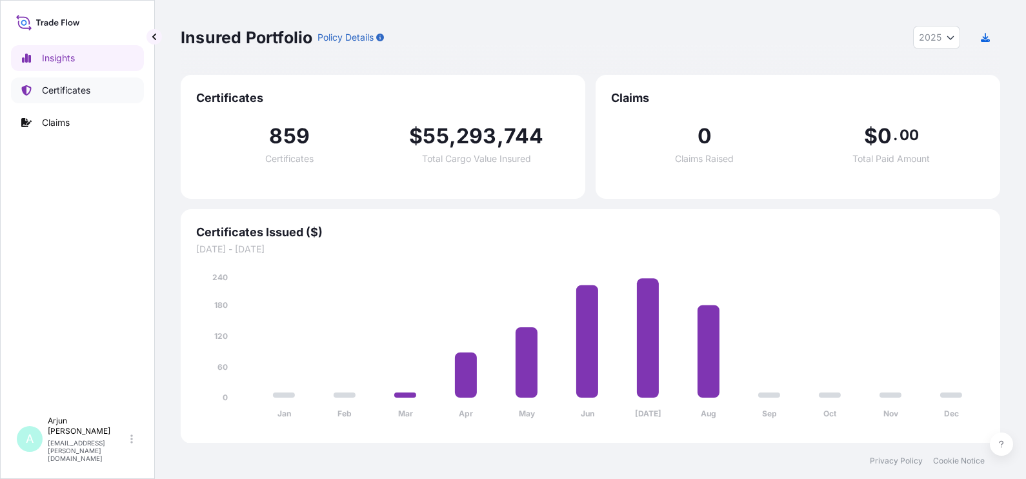 The width and height of the screenshot is (1026, 479). Describe the element at coordinates (590, 232) in the screenshot. I see `span: Certificates Issued ($)` at that location.